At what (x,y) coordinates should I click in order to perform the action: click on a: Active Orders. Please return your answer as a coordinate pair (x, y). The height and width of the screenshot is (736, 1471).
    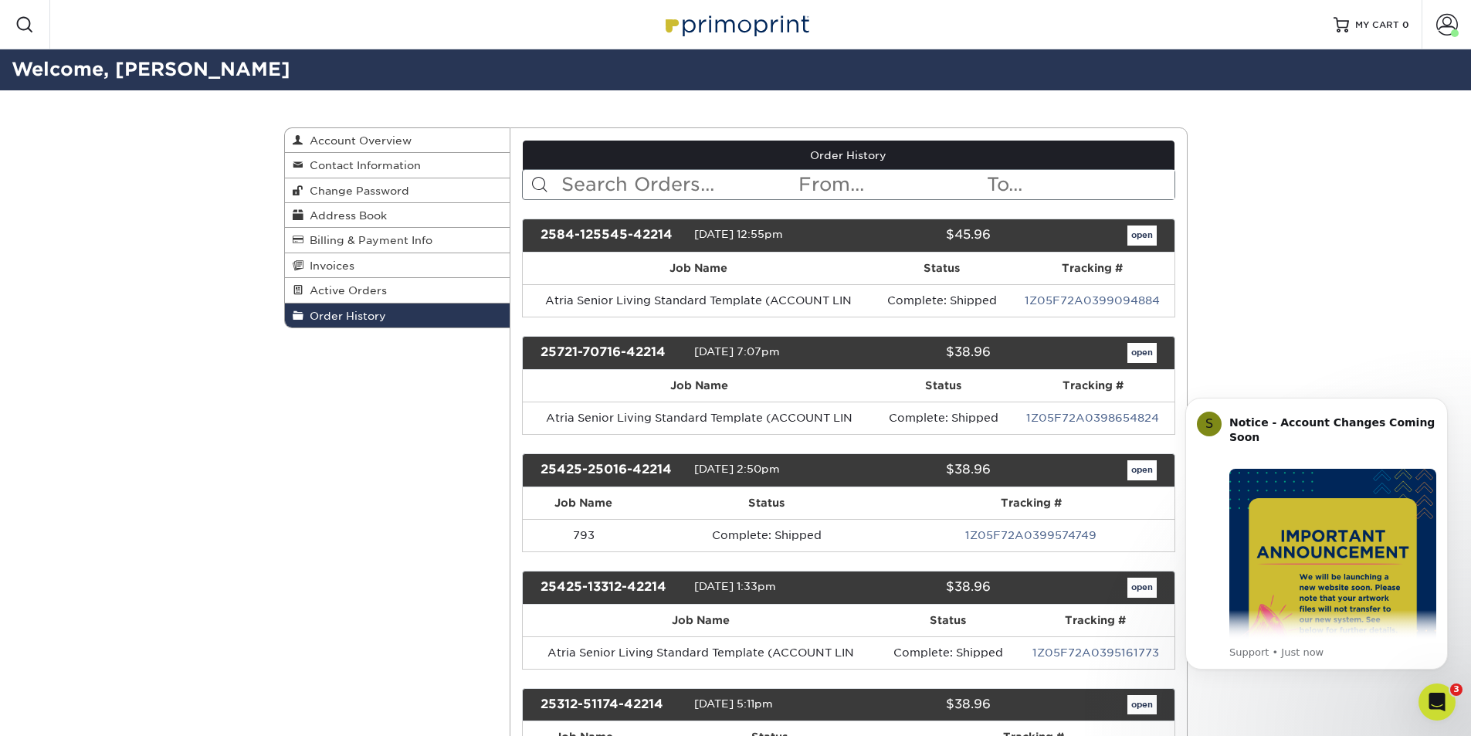
    Looking at the image, I should click on (398, 290).